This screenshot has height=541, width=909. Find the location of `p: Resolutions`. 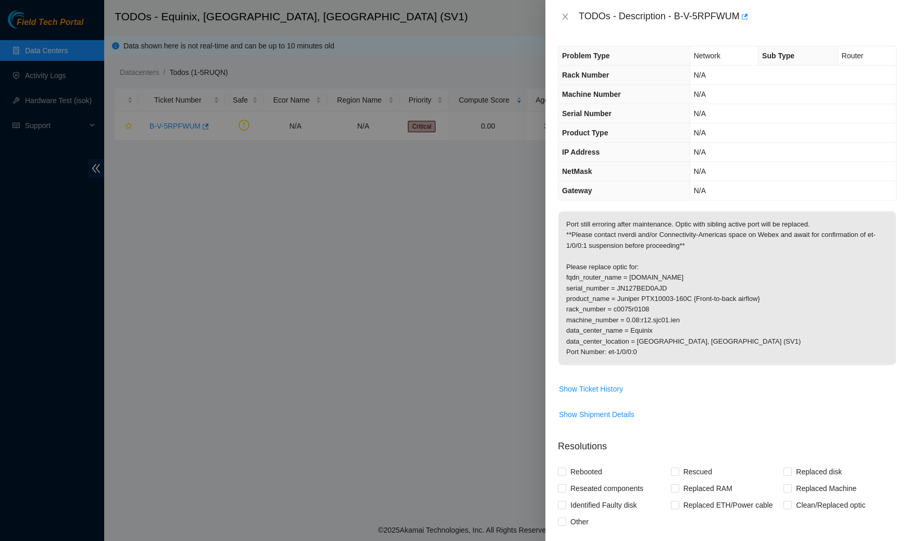

p: Resolutions is located at coordinates (727, 442).